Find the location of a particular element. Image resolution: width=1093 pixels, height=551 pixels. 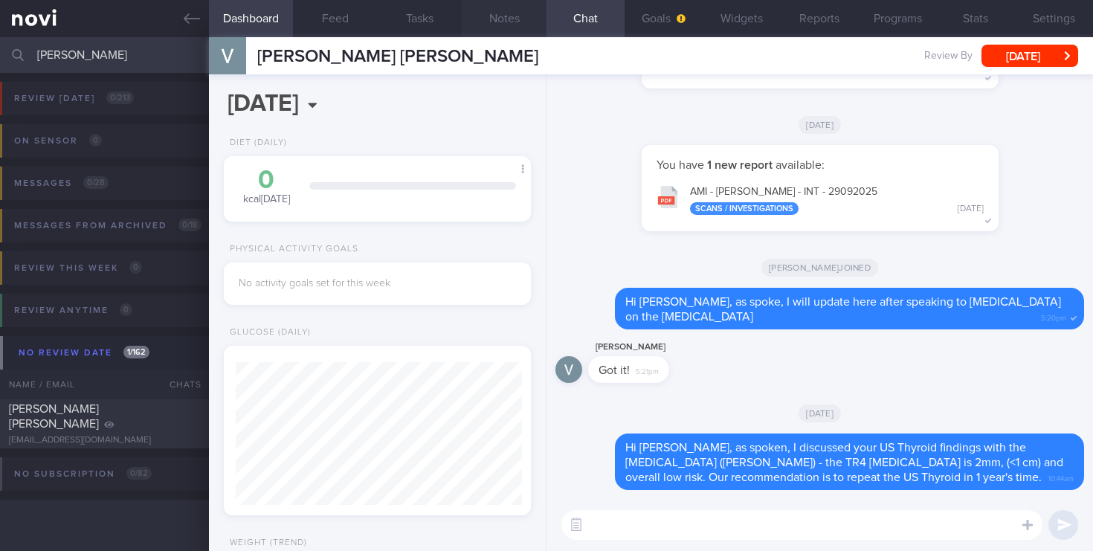

div: Physical Activity Goals is located at coordinates (291, 249).